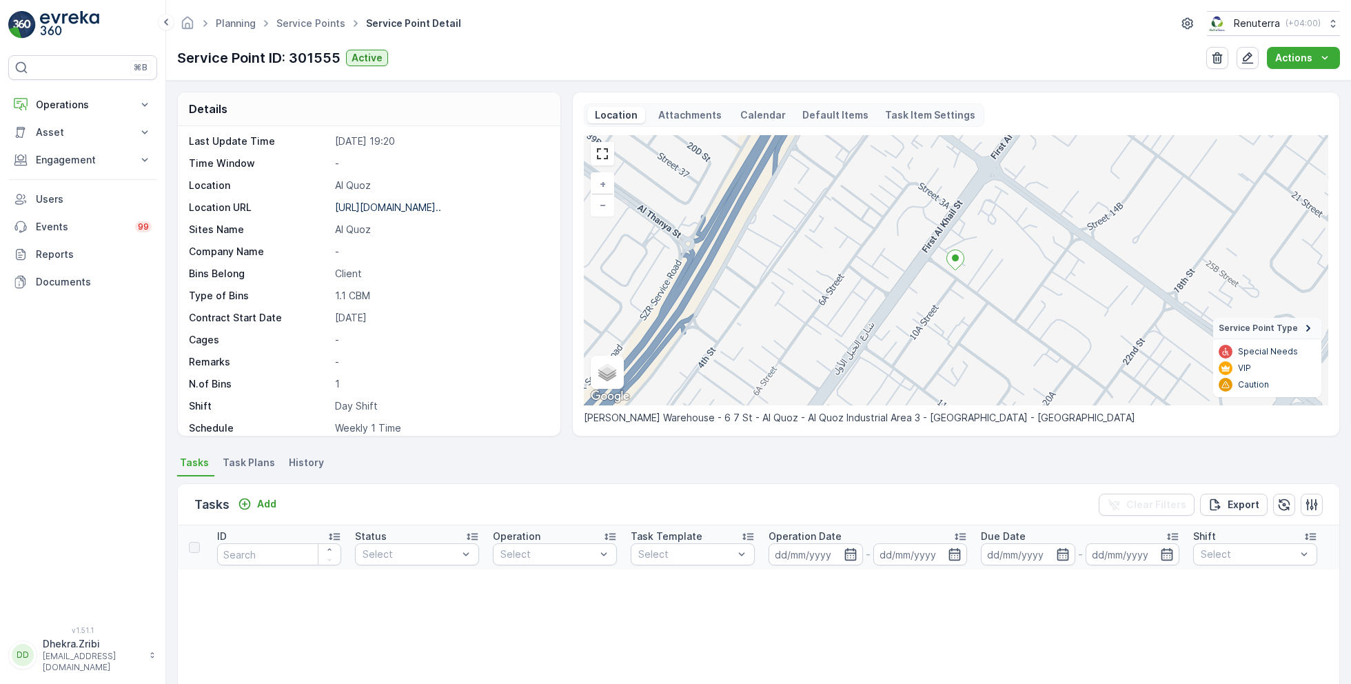 Image resolution: width=1351 pixels, height=684 pixels. I want to click on p: Attachments, so click(690, 115).